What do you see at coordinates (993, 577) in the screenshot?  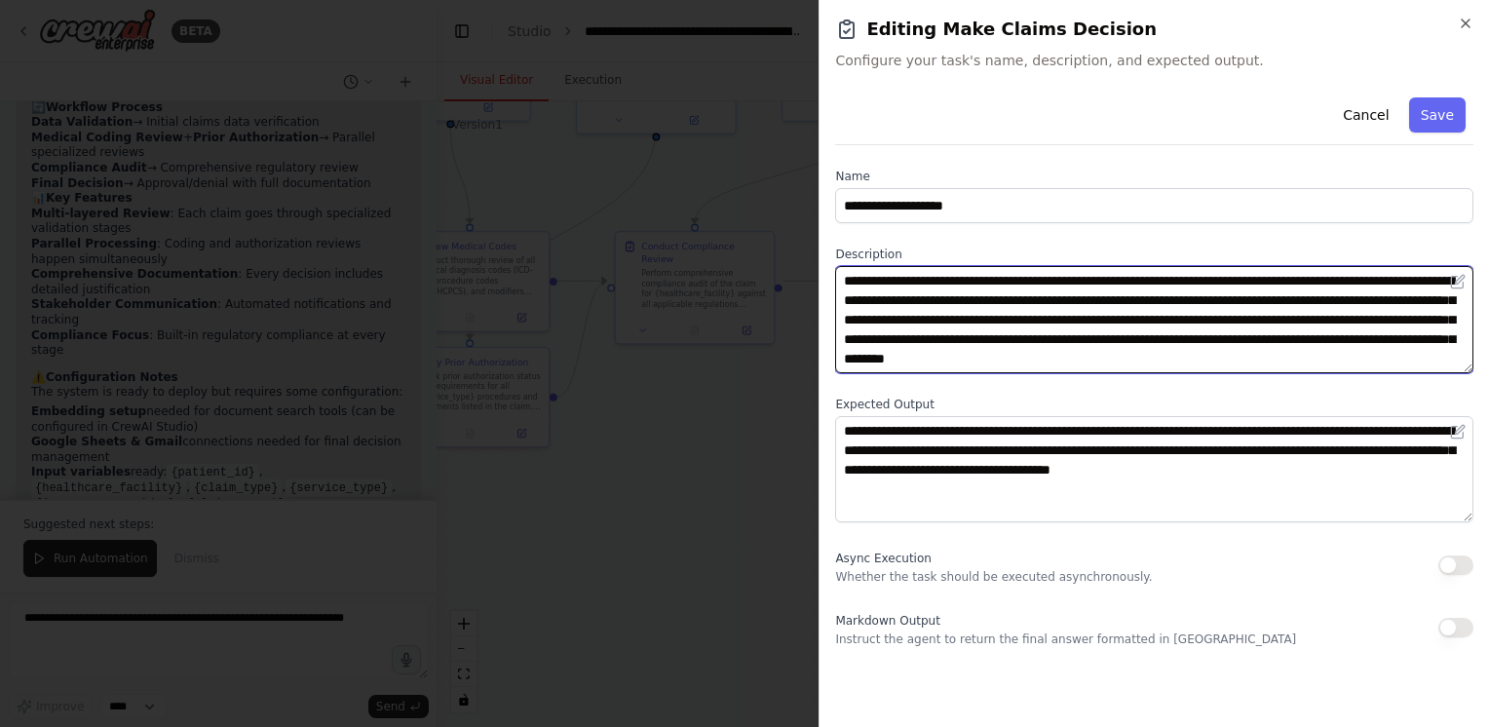 I see `p: Whether the task should be executed asynchronously.` at bounding box center [993, 577].